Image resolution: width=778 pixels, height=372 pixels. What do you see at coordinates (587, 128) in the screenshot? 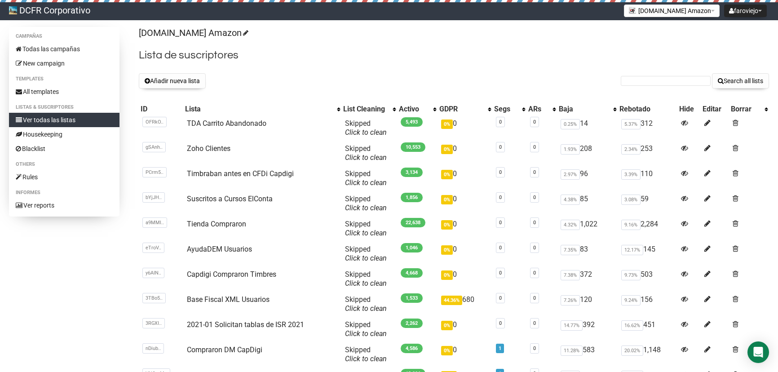
I see `td: 14` at bounding box center [587, 128].